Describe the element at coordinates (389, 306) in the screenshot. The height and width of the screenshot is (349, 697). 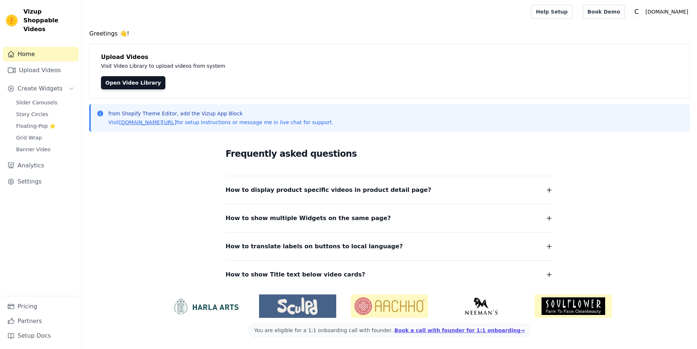
I see `img: Aachho` at that location.